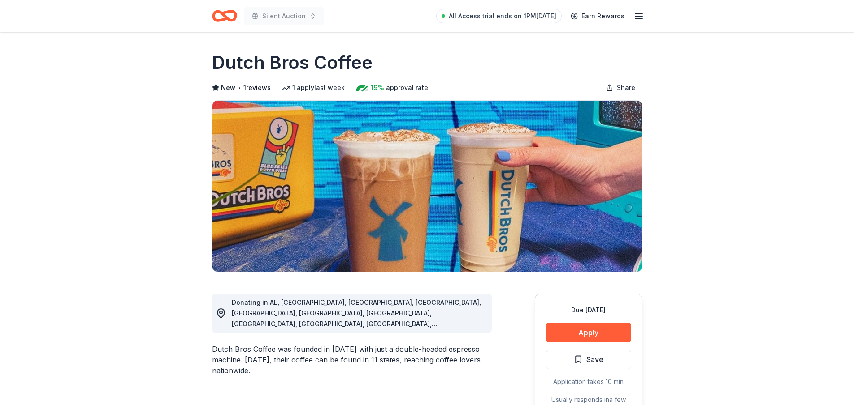 Image resolution: width=854 pixels, height=405 pixels. Describe the element at coordinates (377, 88) in the screenshot. I see `span: 19%` at that location.